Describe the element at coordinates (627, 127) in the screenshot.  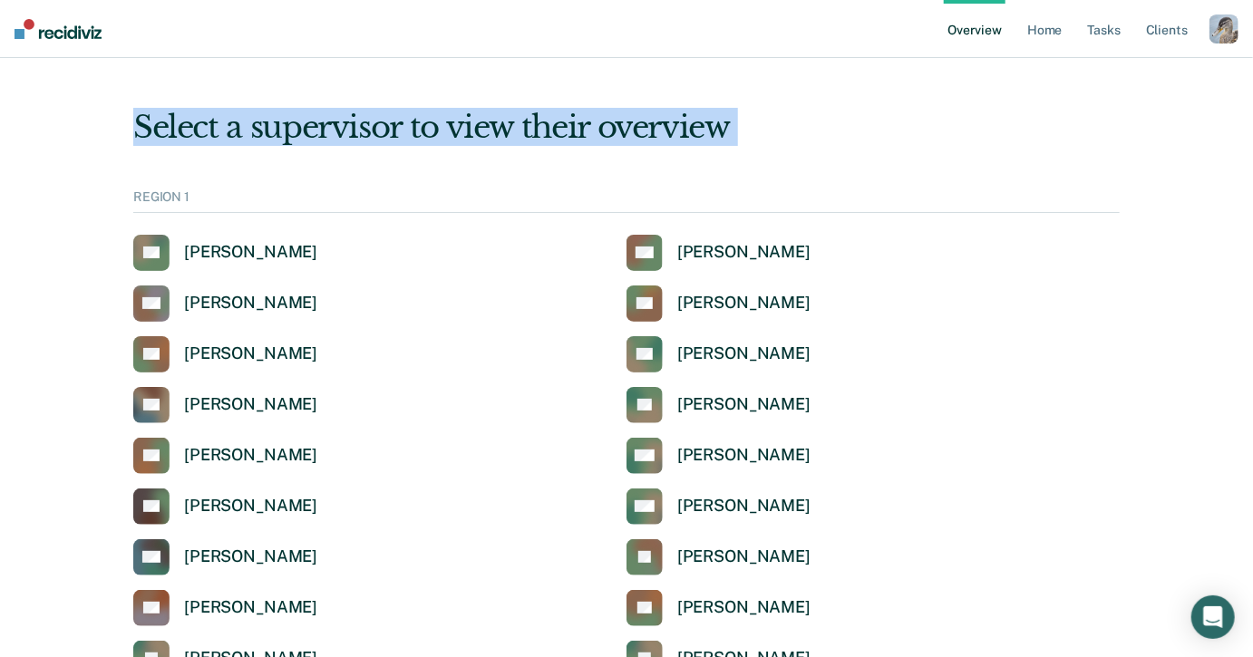
I see `div: Select a supervisor to view their overview` at that location.